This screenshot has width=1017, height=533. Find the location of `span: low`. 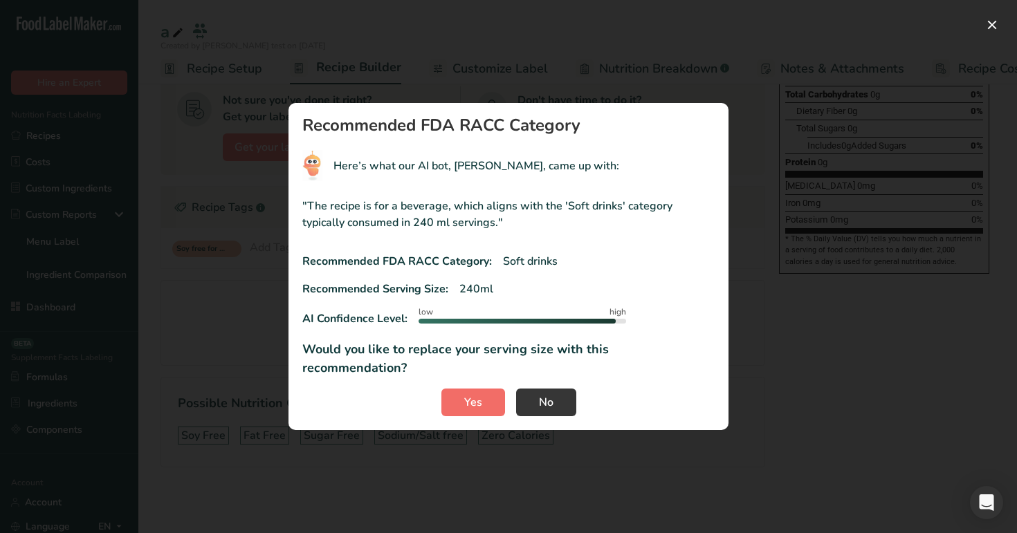

span: low is located at coordinates (425, 312).